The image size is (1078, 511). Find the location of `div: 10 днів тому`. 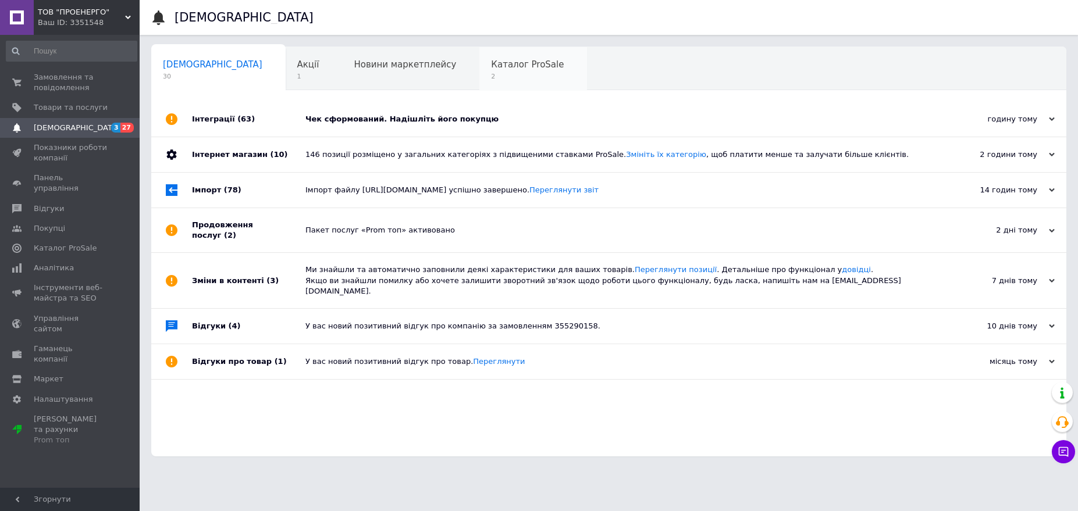

div: 10 днів тому is located at coordinates (997, 326).